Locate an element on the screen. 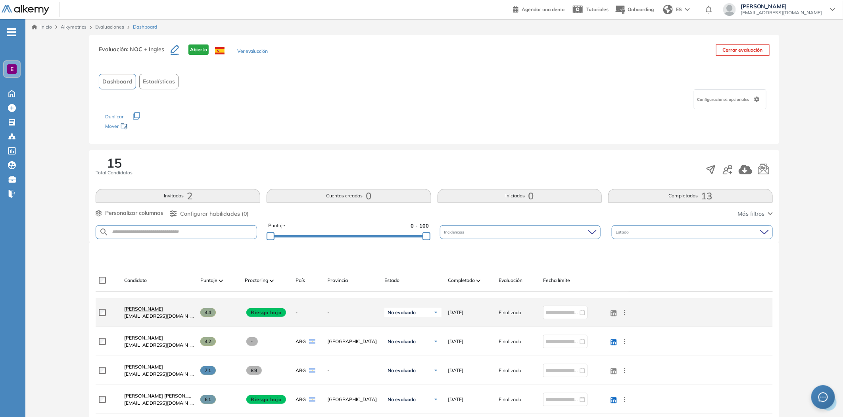 The height and width of the screenshot is (417, 843). a: Evaluaciones is located at coordinates (110, 27).